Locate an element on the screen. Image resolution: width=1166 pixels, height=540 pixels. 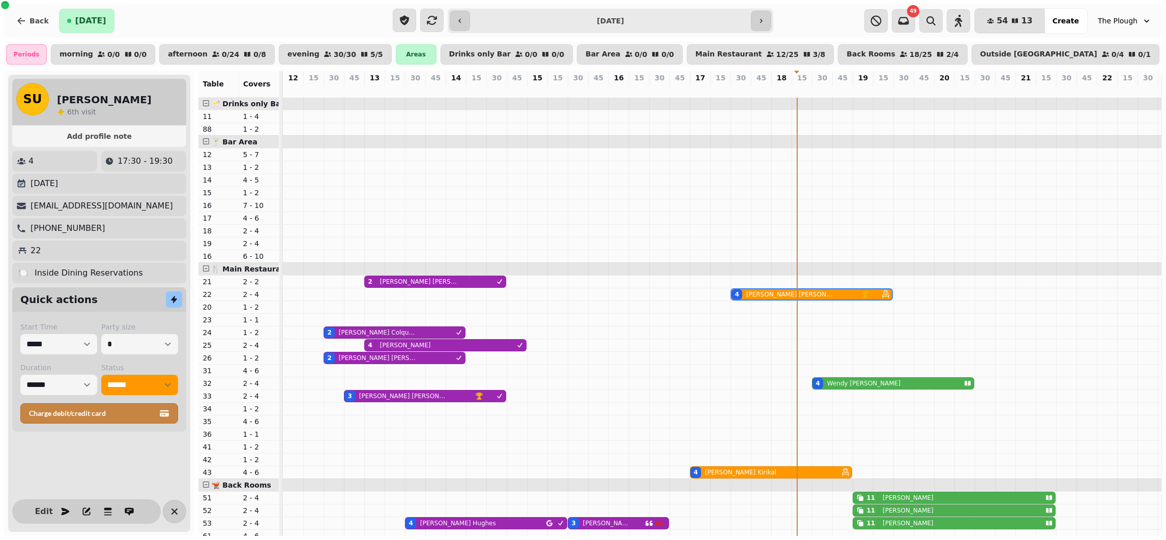
label: Duration is located at coordinates (58, 368).